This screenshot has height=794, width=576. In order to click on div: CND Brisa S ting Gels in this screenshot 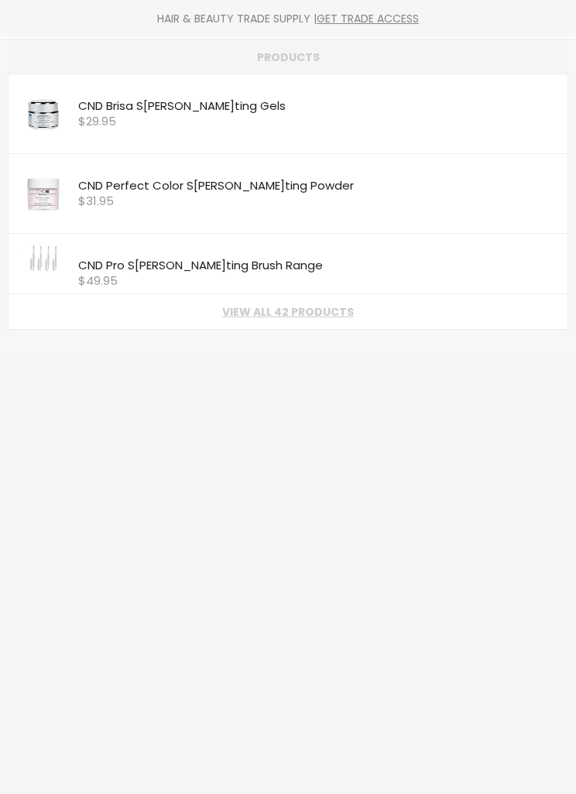, I will do `click(319, 108)`.